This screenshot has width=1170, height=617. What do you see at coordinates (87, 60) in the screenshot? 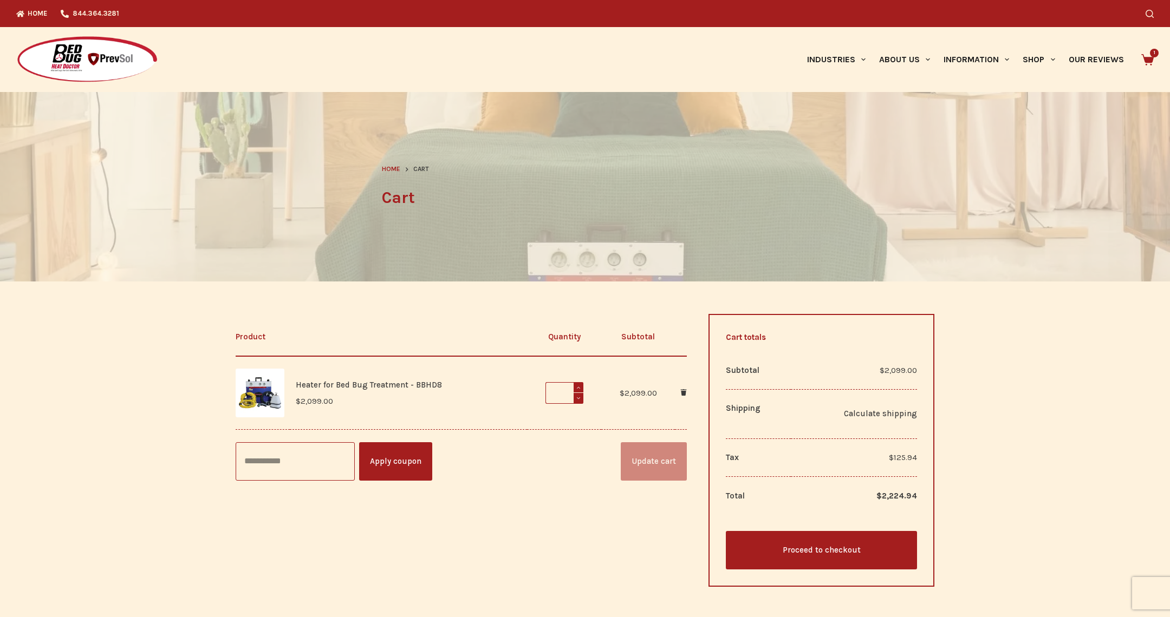
I see `img: Prevsol/Bed Bug Heat Doctor` at bounding box center [87, 60].